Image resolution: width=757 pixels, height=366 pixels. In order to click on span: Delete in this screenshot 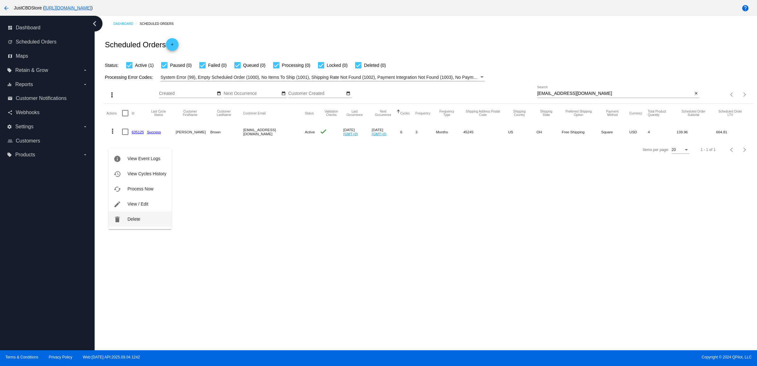, I will do `click(134, 219)`.